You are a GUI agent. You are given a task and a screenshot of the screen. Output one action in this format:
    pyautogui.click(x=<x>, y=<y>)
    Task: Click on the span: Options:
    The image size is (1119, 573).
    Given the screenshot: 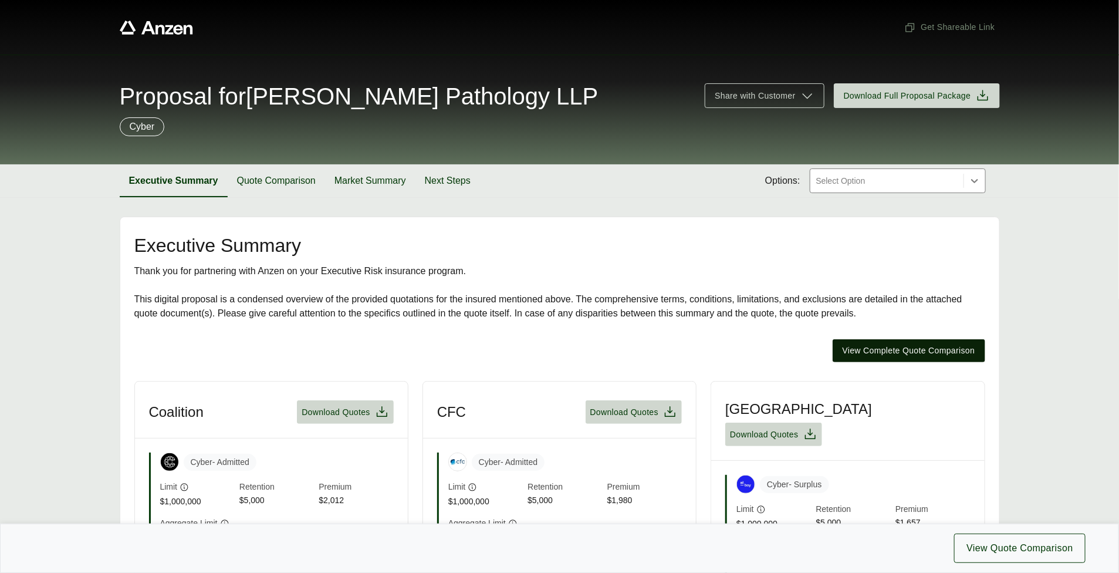 What is the action you would take?
    pyautogui.click(x=783, y=181)
    